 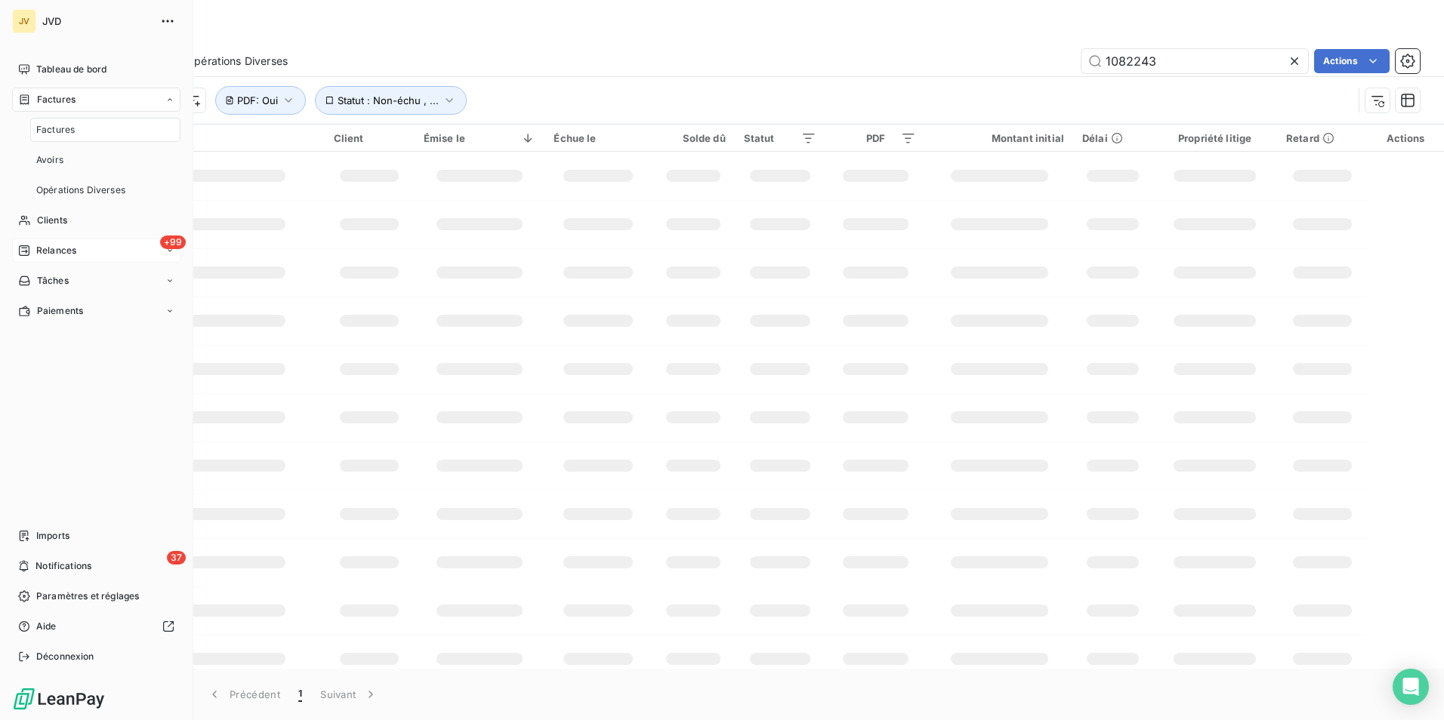 What do you see at coordinates (50, 160) in the screenshot?
I see `span: Avoirs` at bounding box center [50, 160].